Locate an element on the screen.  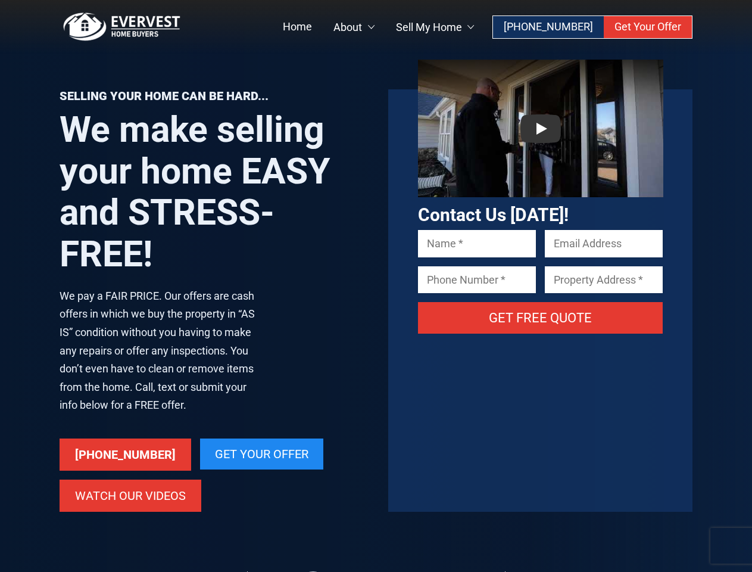
a: Sell My Home is located at coordinates (435, 27).